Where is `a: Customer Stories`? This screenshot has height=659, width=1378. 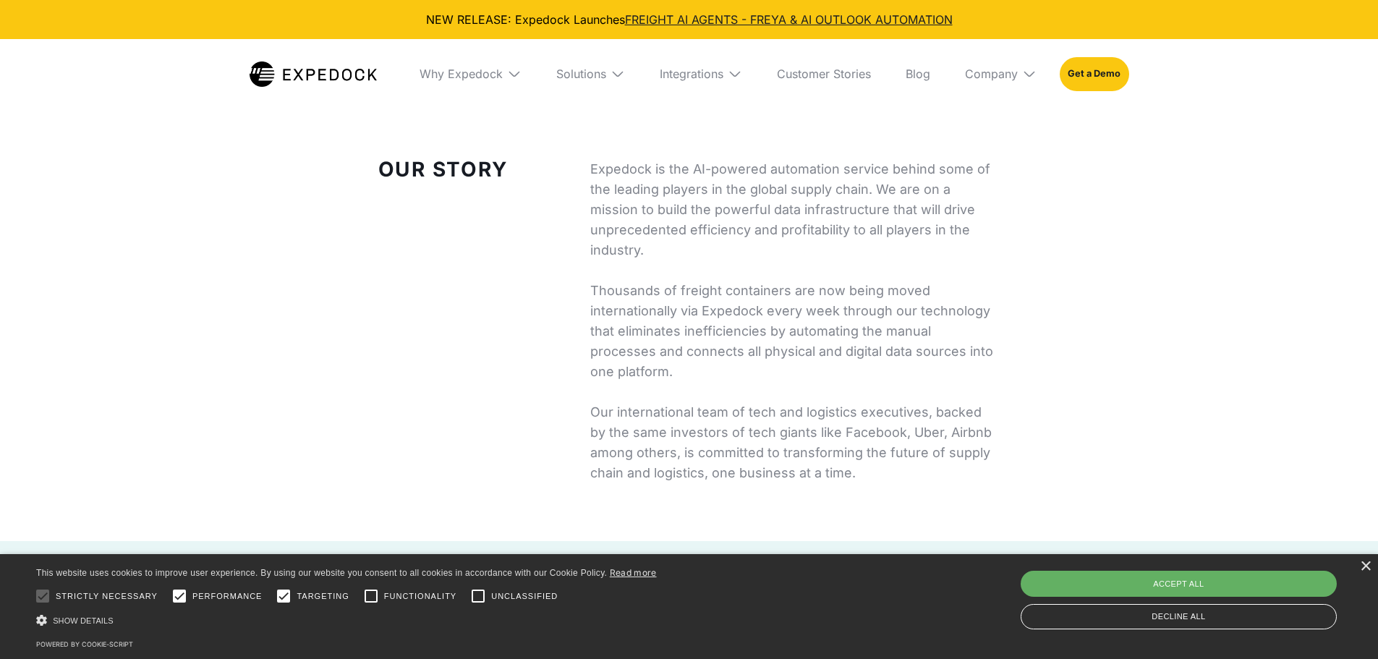 a: Customer Stories is located at coordinates (824, 74).